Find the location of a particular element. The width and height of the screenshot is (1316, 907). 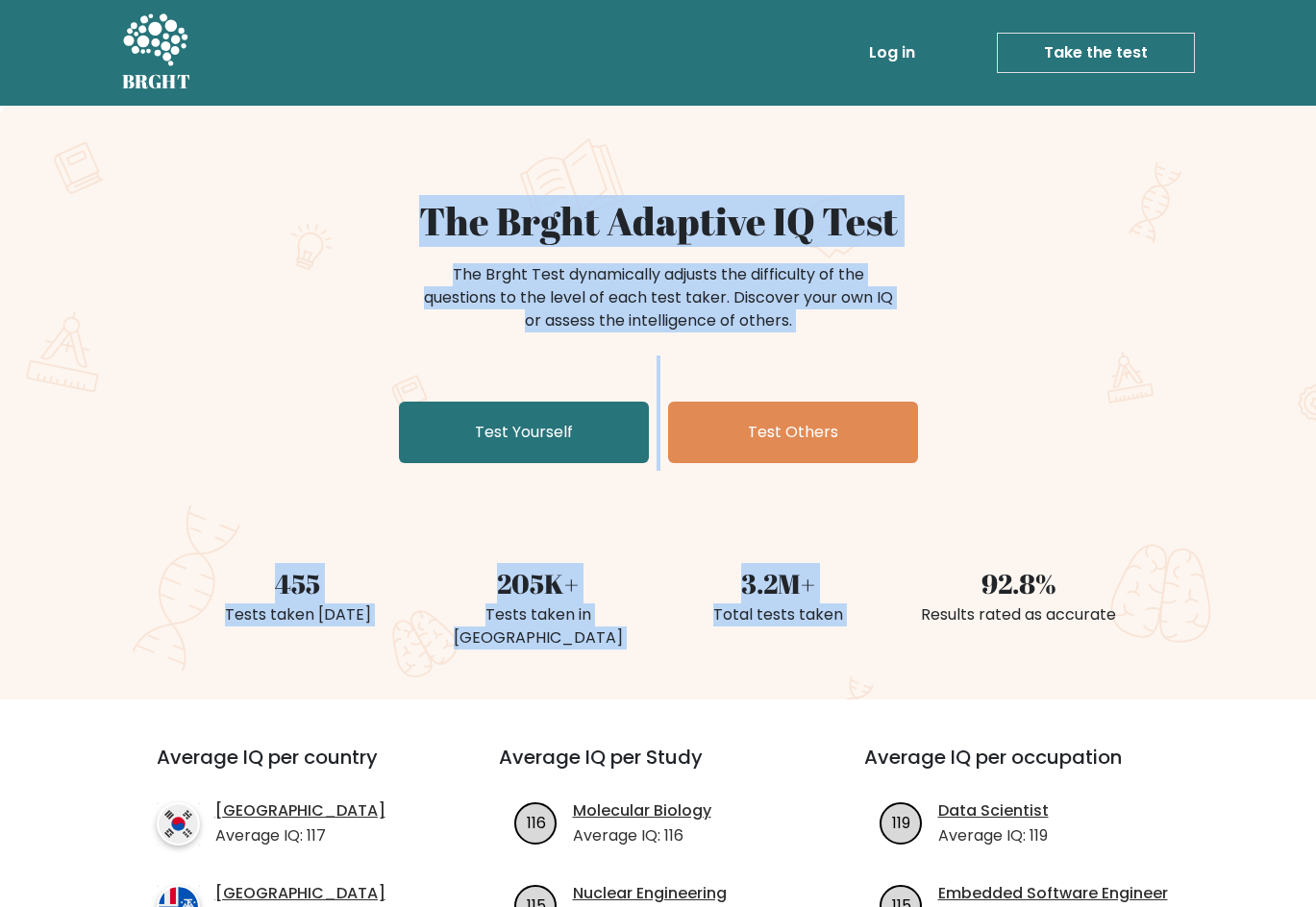

a: Molecular Biology is located at coordinates (642, 811).